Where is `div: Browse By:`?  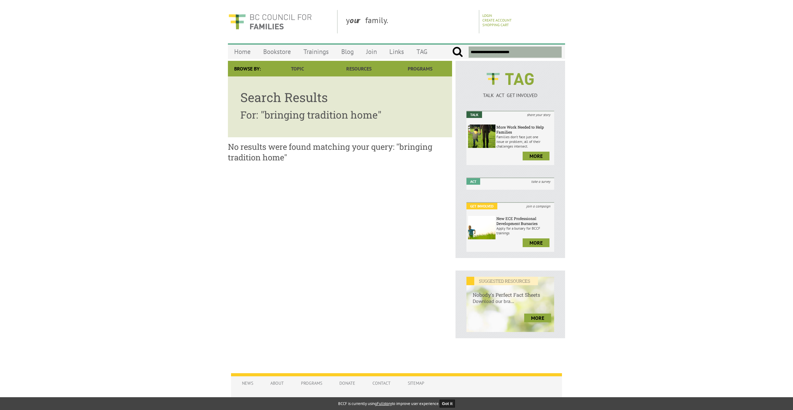 div: Browse By: is located at coordinates (247, 69).